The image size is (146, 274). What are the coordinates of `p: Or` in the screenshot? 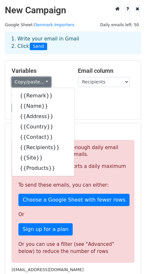 It's located at (73, 214).